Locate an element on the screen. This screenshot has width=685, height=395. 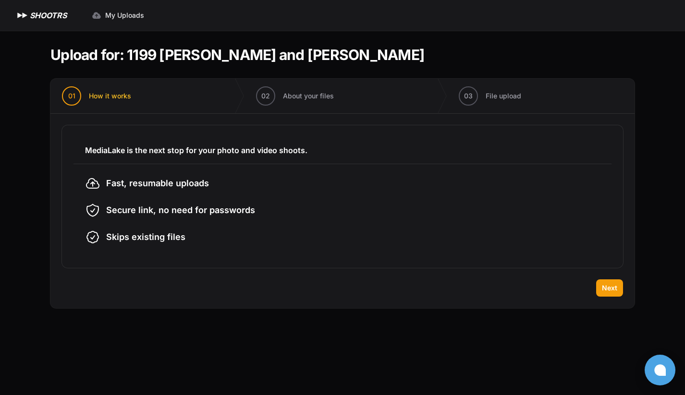
span: Secure link, no need for passwords is located at coordinates (181, 210).